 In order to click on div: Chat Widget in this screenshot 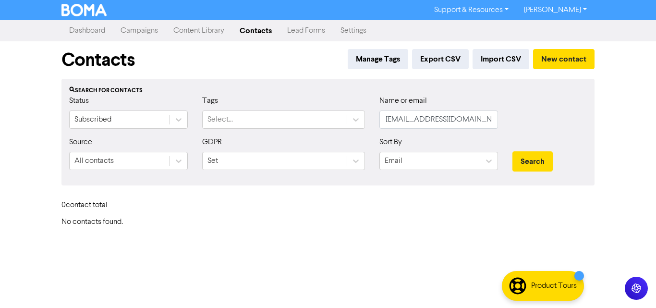, I will do `click(632, 285)`.